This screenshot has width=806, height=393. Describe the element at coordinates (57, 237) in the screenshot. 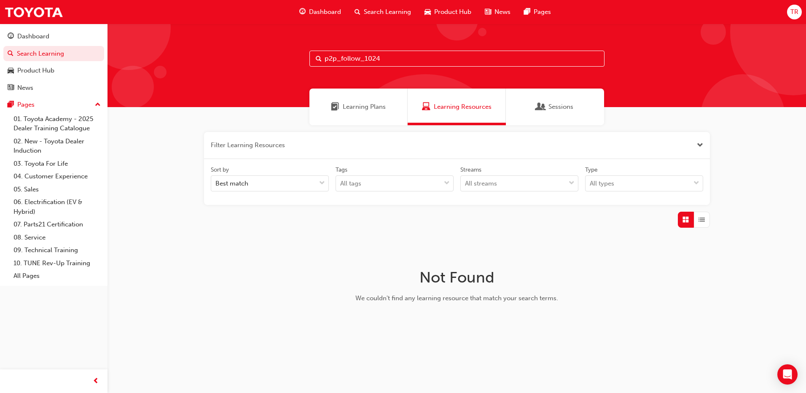

I see `a: 08. Service` at that location.